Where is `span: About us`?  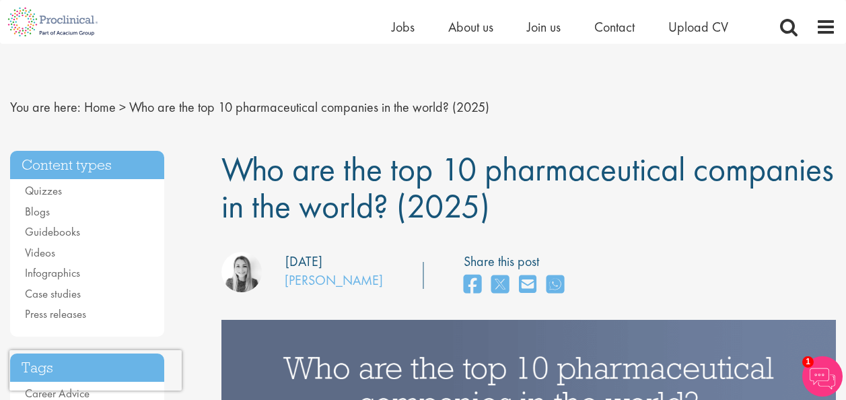 span: About us is located at coordinates (471, 27).